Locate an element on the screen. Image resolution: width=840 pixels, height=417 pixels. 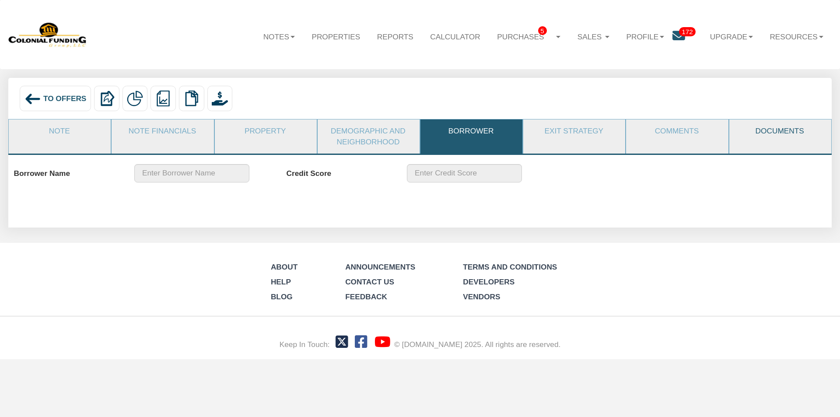
a: Demographic and Neighborhood is located at coordinates (368, 136).